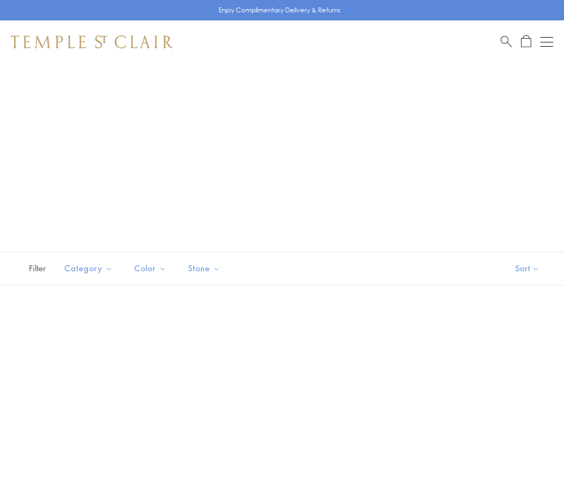  What do you see at coordinates (506, 41) in the screenshot?
I see `a: Search` at bounding box center [506, 41].